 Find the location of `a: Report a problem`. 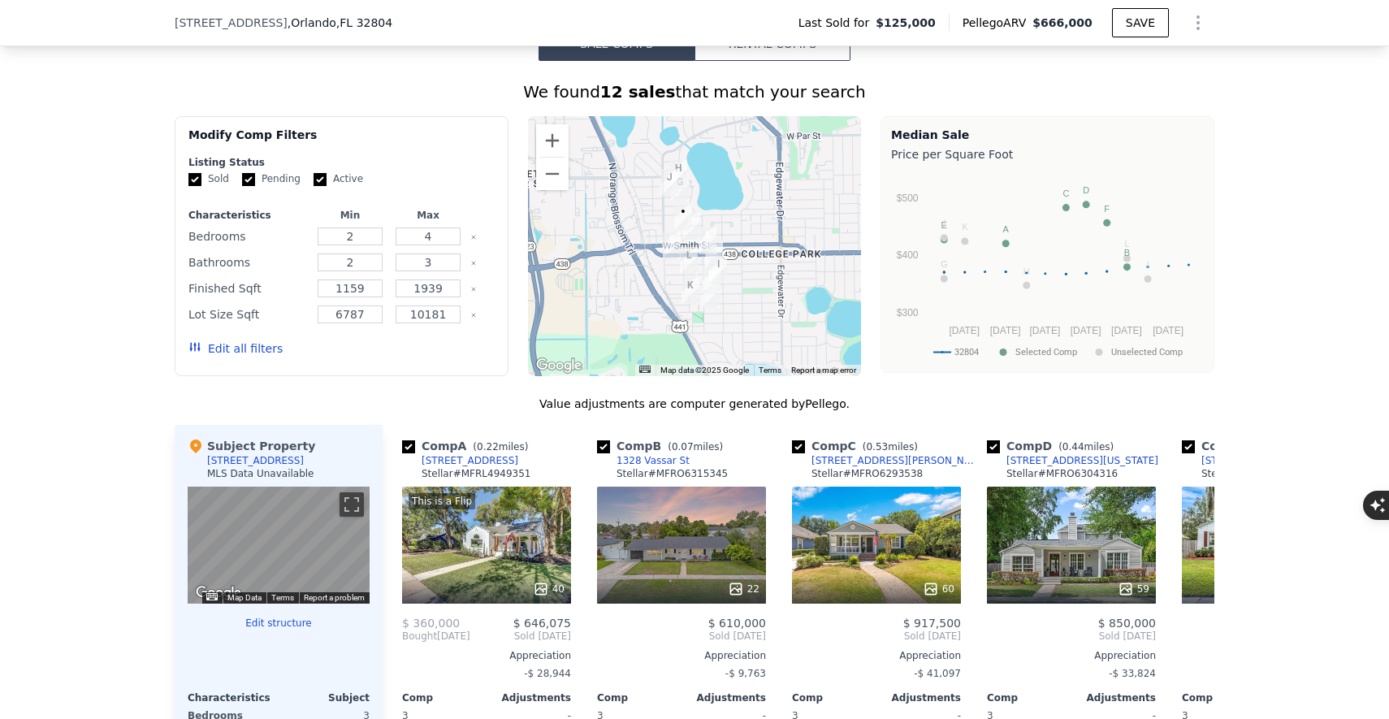

a: Report a problem is located at coordinates (334, 597).